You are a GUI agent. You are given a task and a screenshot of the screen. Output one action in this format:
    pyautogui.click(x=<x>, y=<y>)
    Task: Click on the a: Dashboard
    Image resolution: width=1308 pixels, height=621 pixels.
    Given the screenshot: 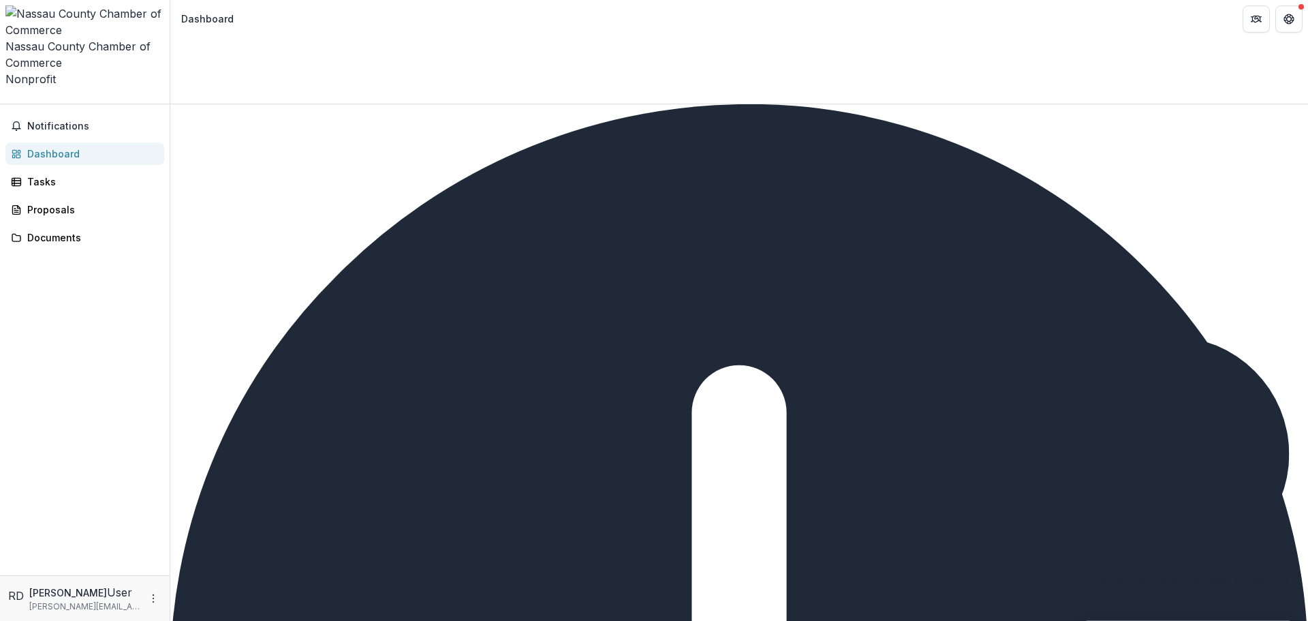 What is the action you would take?
    pyautogui.click(x=84, y=153)
    